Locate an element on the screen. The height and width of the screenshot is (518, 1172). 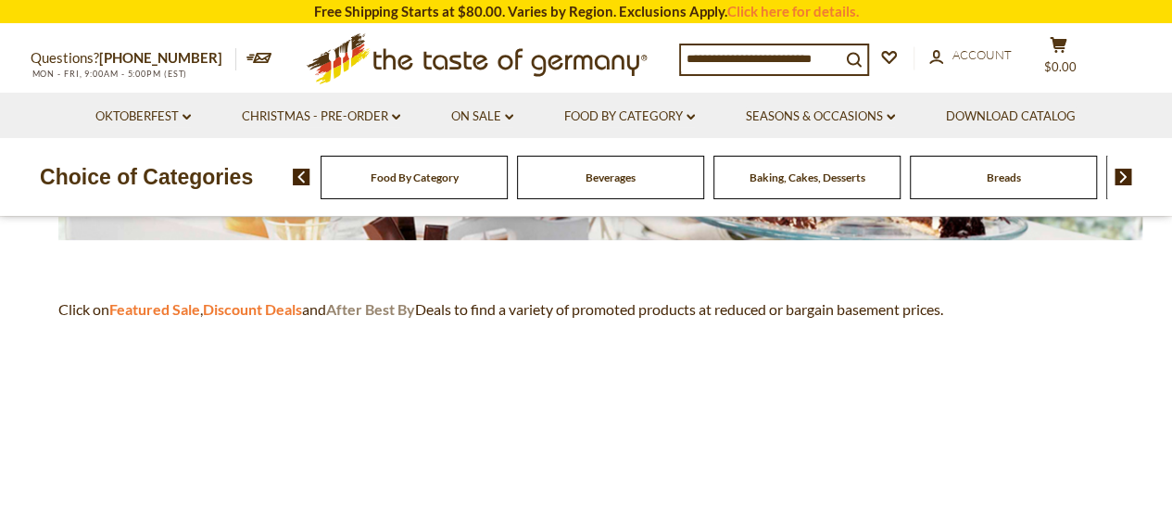
p: Questions? is located at coordinates (133, 58).